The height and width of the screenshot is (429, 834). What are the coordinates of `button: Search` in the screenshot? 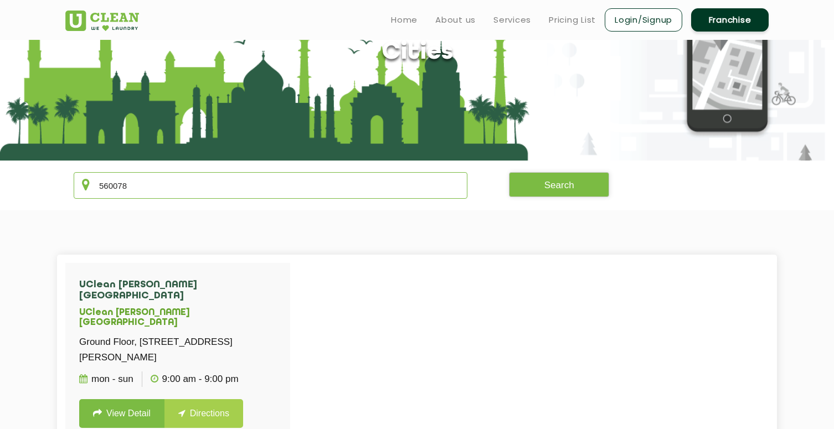 It's located at (560, 184).